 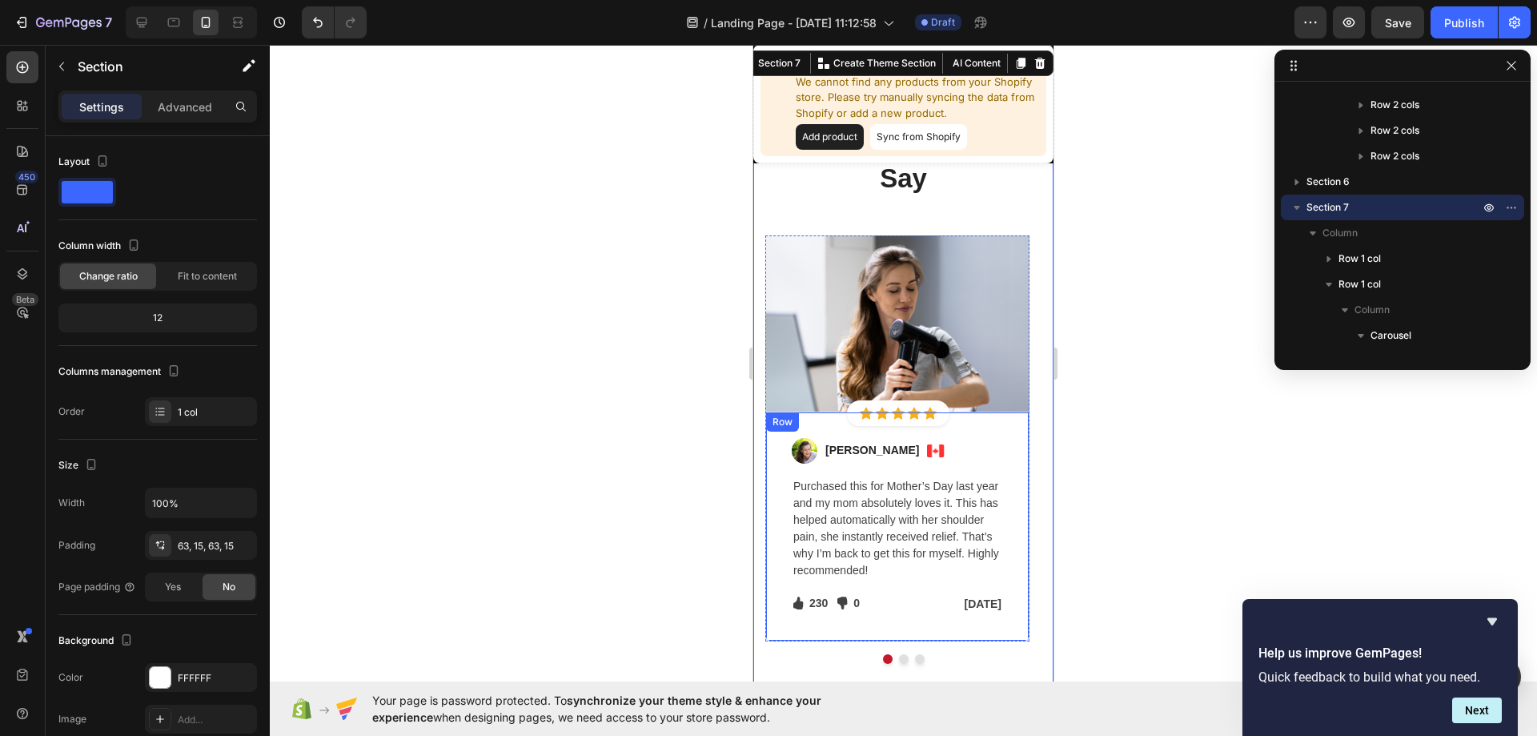 I want to click on div: Column width, so click(x=101, y=246).